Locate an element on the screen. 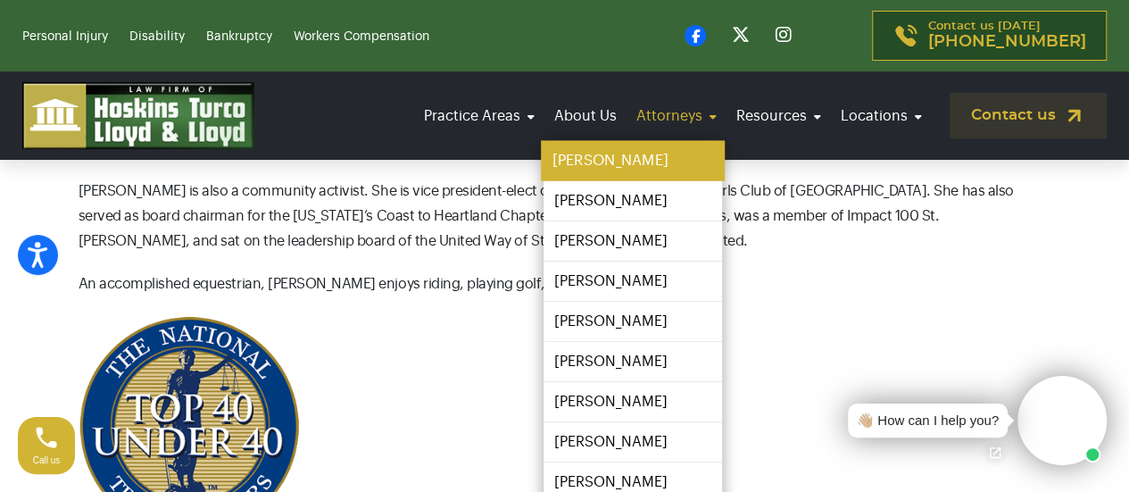 The image size is (1129, 492). a: Open chat is located at coordinates (995, 453).